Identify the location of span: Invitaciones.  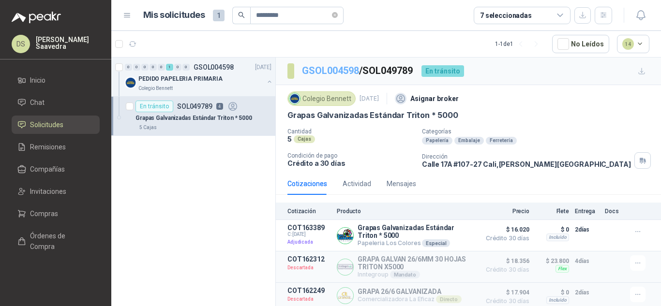
(48, 192).